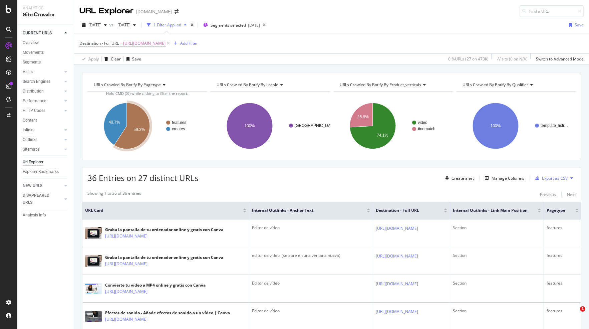  Describe the element at coordinates (122, 25) in the screenshot. I see `span: 2025 Aug. 31st` at that location.